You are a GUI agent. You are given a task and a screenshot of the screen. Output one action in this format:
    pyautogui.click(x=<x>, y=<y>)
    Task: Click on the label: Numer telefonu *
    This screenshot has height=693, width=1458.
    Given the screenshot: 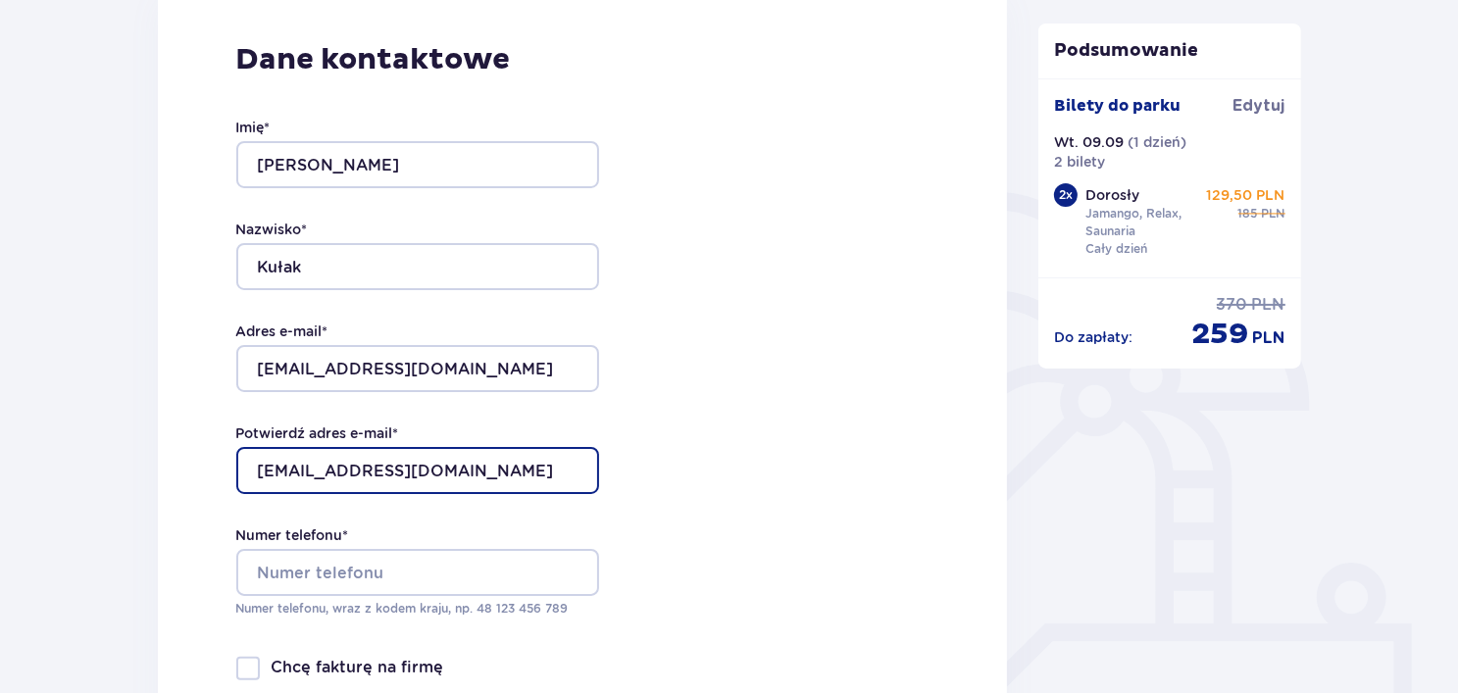 What is the action you would take?
    pyautogui.click(x=292, y=535)
    